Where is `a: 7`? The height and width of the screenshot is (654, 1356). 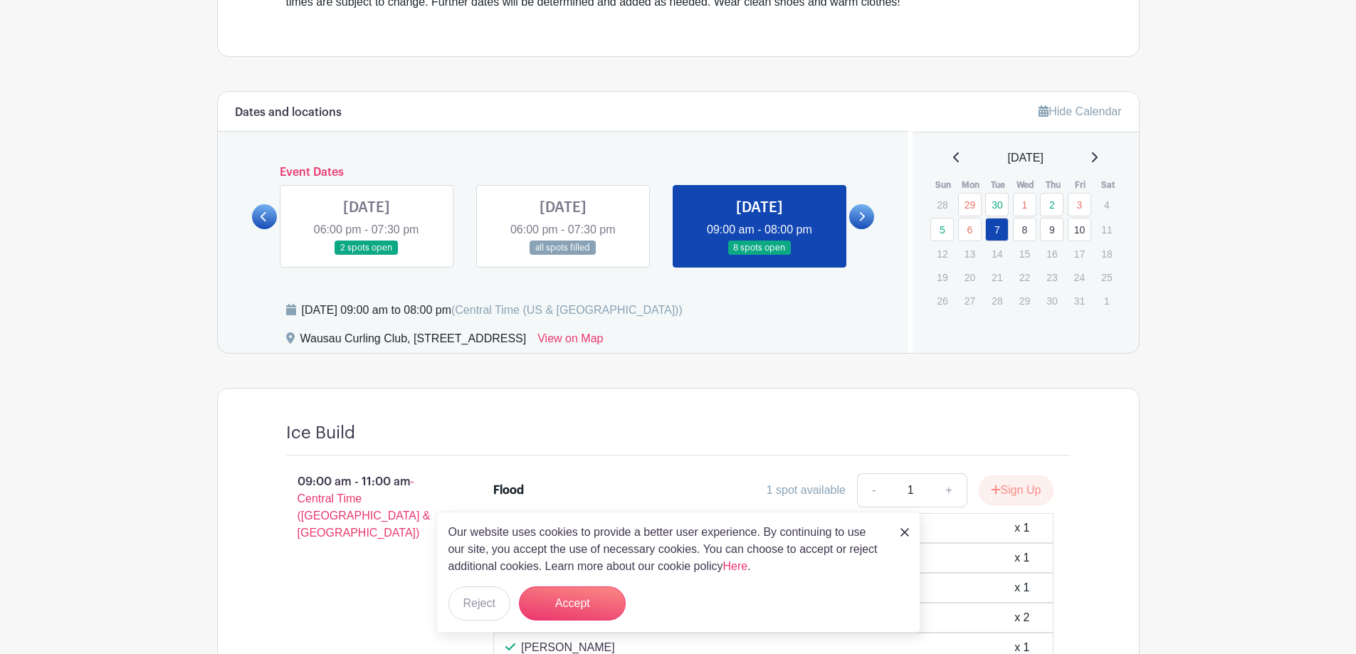
a: 7 is located at coordinates (997, 229).